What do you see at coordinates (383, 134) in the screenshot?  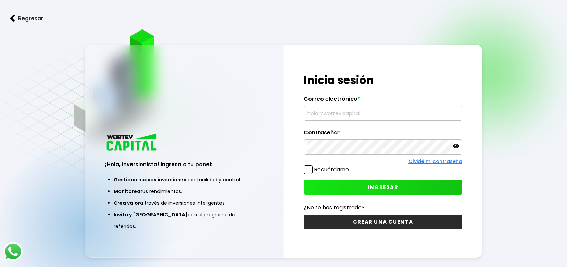 I see `label: Contraseña` at bounding box center [383, 134].